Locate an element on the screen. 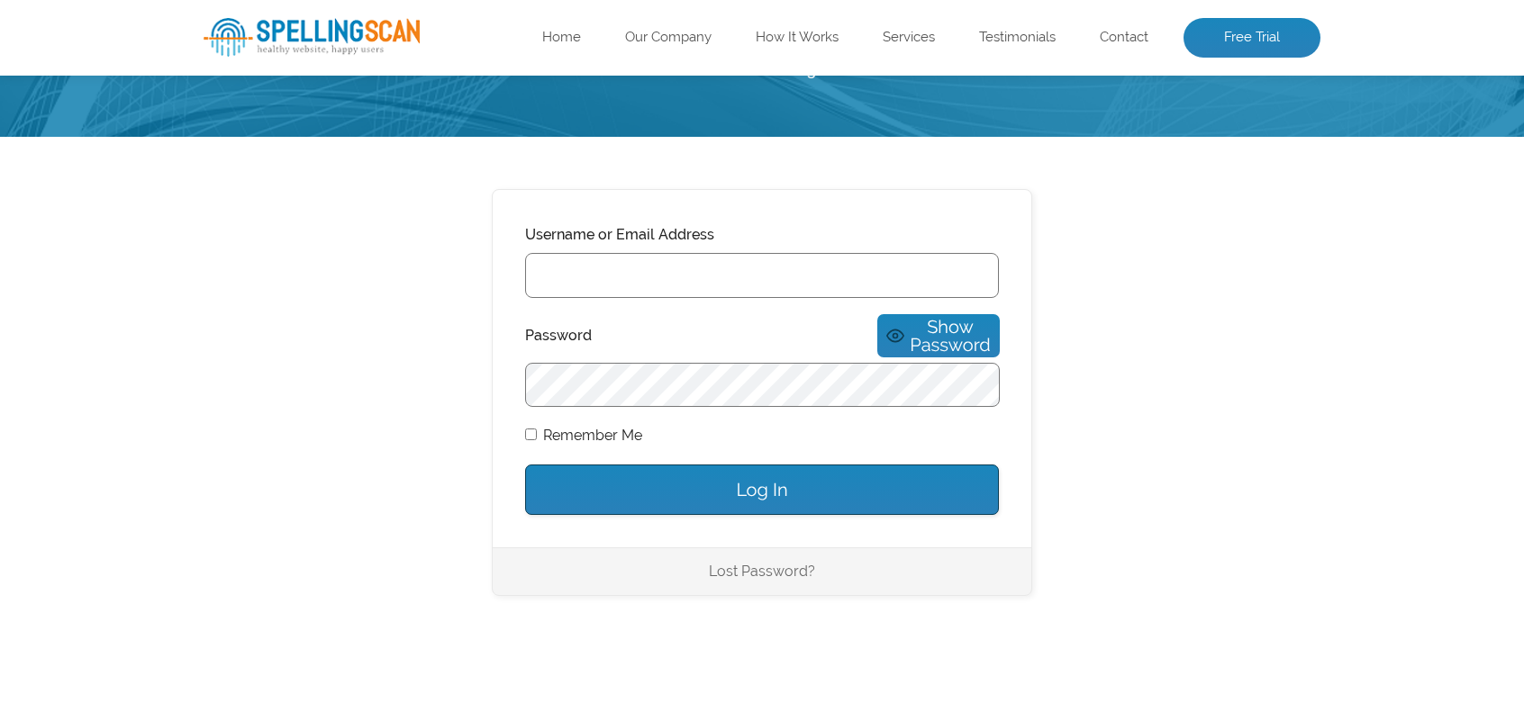 The width and height of the screenshot is (1524, 712). a: Free Trial is located at coordinates (1252, 38).